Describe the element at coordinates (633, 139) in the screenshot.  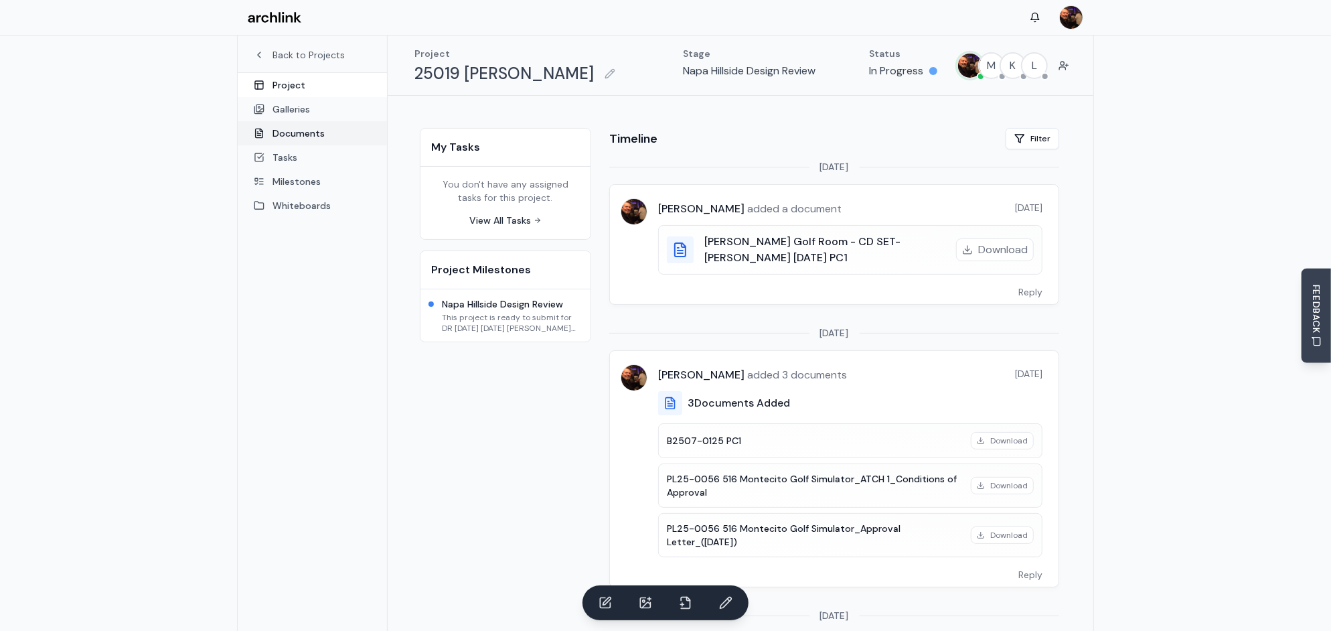
I see `h2: Timeline` at that location.